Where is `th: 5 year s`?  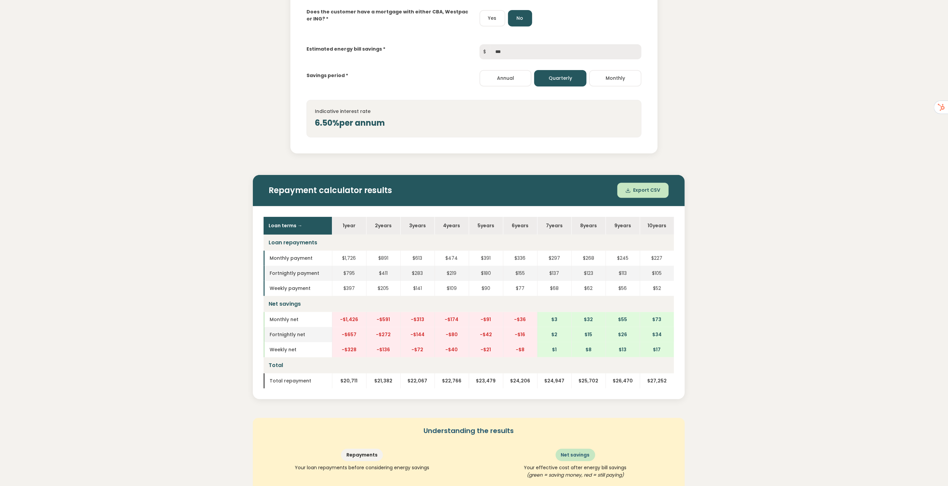 th: 5 year s is located at coordinates (486, 226).